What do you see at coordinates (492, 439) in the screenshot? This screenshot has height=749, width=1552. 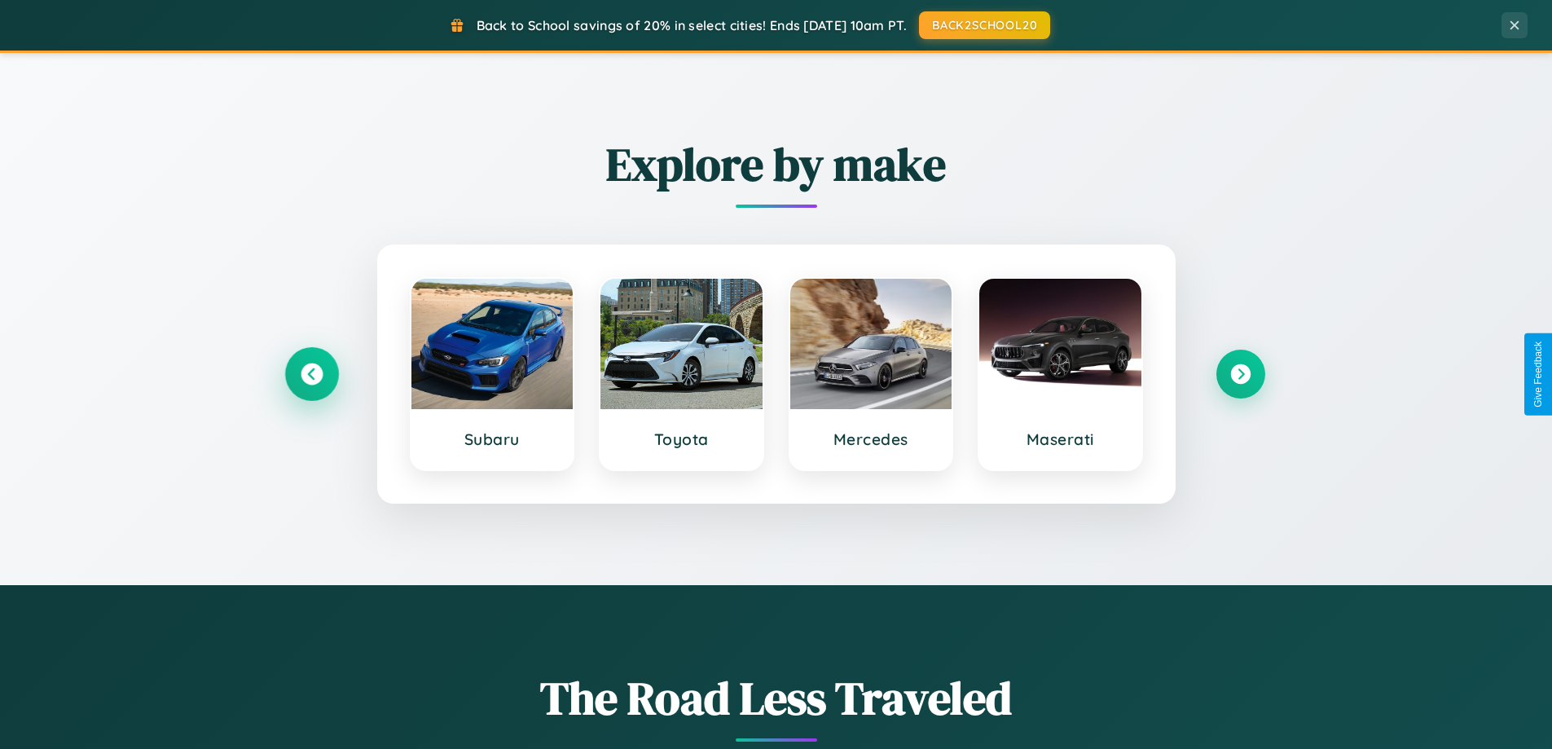 I see `h3: Subaru` at bounding box center [492, 439].